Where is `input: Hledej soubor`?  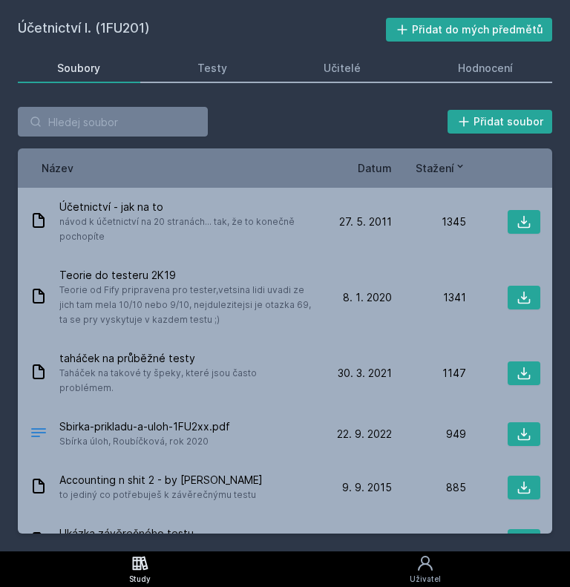
input: Hledej soubor is located at coordinates (113, 122).